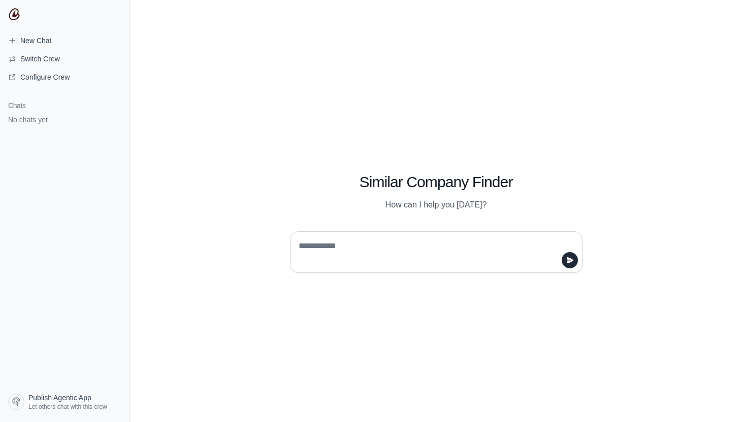 The width and height of the screenshot is (742, 422). Describe the element at coordinates (60, 398) in the screenshot. I see `span: Publish Agentic App` at that location.